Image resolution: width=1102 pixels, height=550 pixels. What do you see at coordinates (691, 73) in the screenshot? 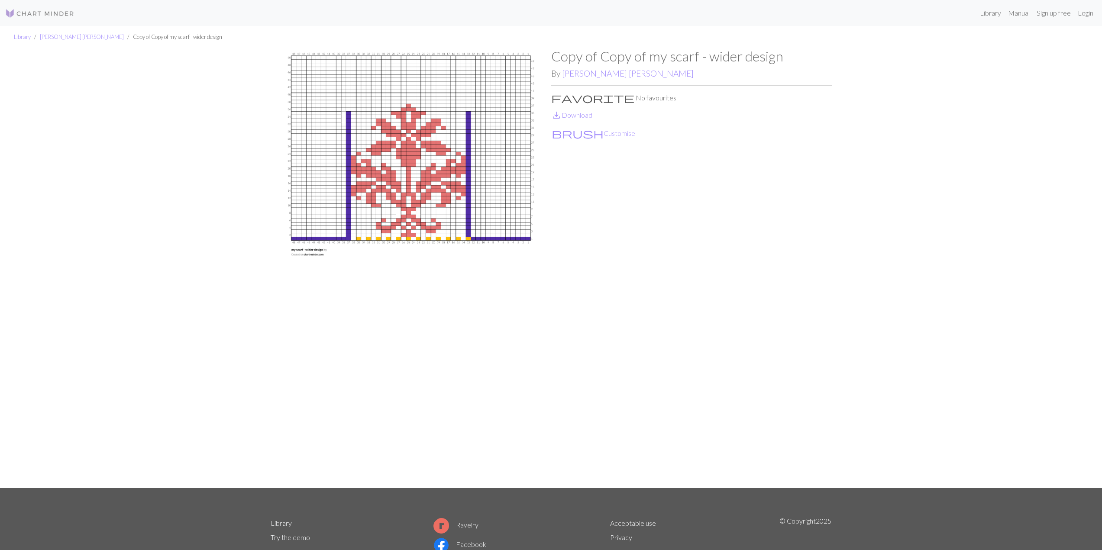
I see `h2: By` at bounding box center [691, 73].